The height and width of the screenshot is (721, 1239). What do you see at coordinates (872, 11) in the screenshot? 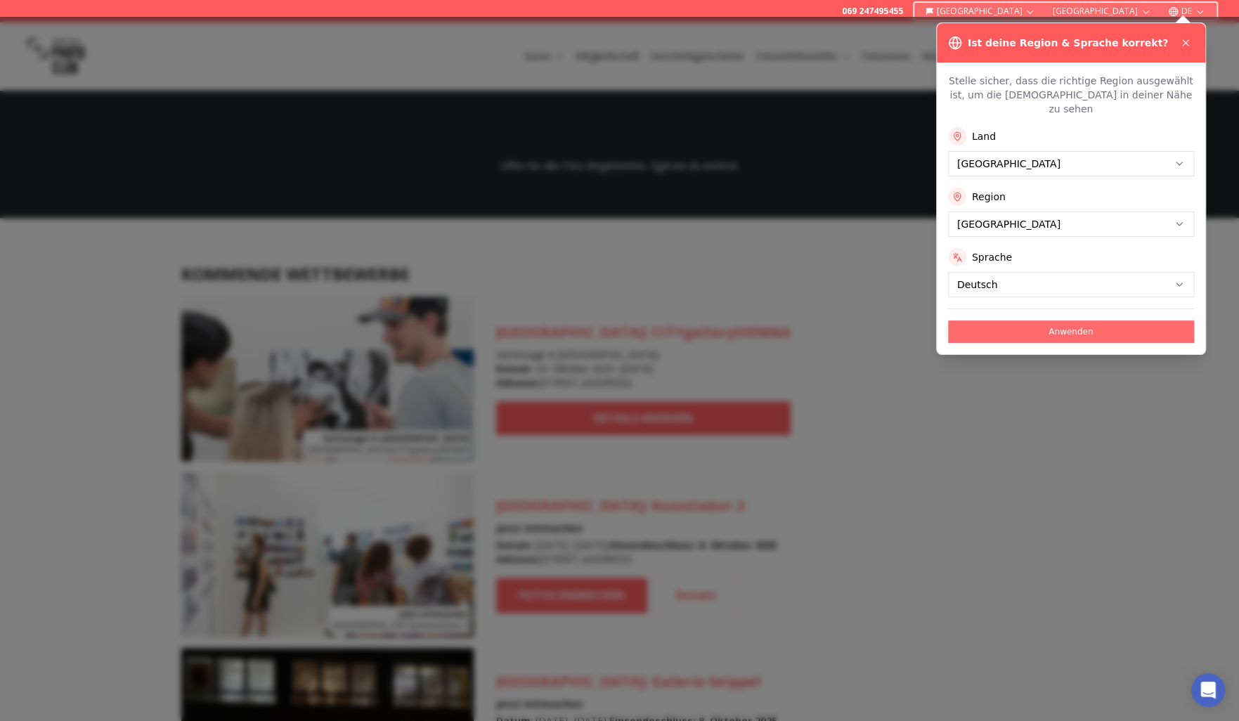
I see `a: 069 247495455` at bounding box center [872, 11].